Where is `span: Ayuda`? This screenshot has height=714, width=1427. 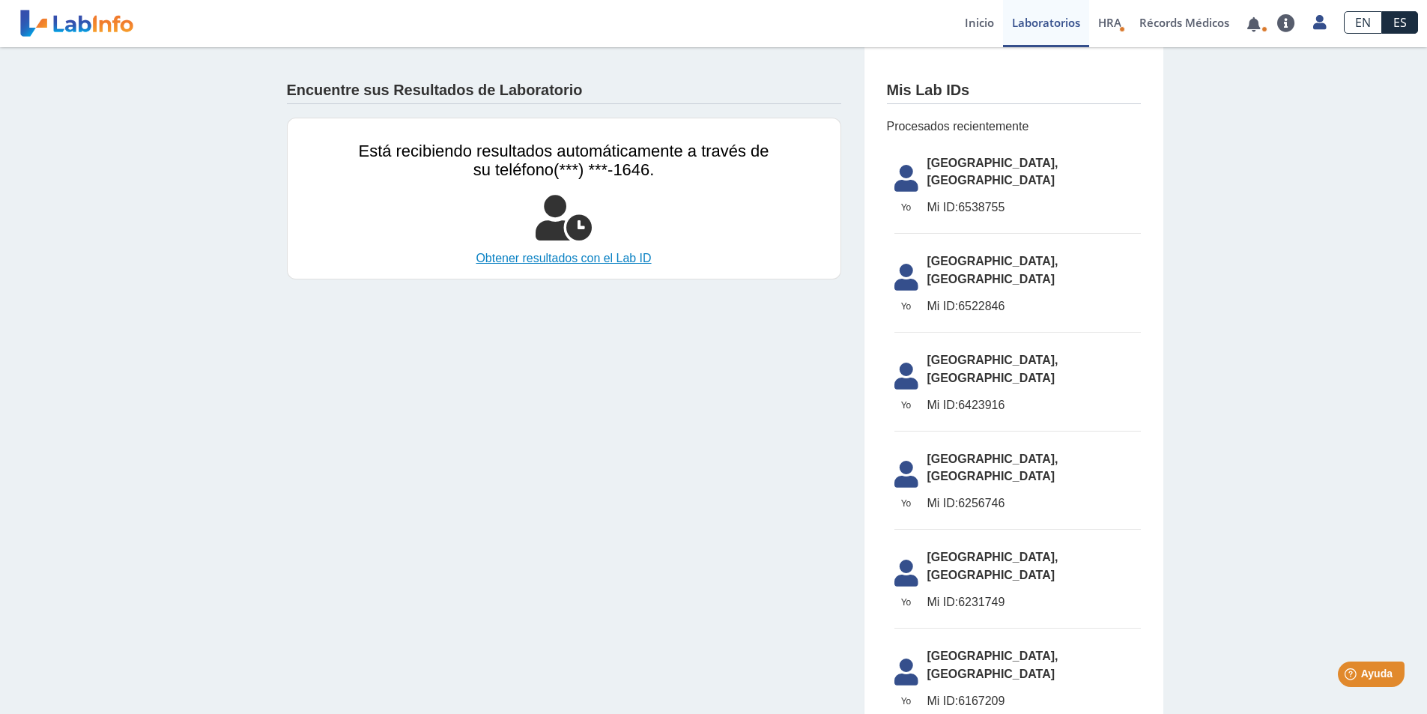 span: Ayuda is located at coordinates (83, 18).